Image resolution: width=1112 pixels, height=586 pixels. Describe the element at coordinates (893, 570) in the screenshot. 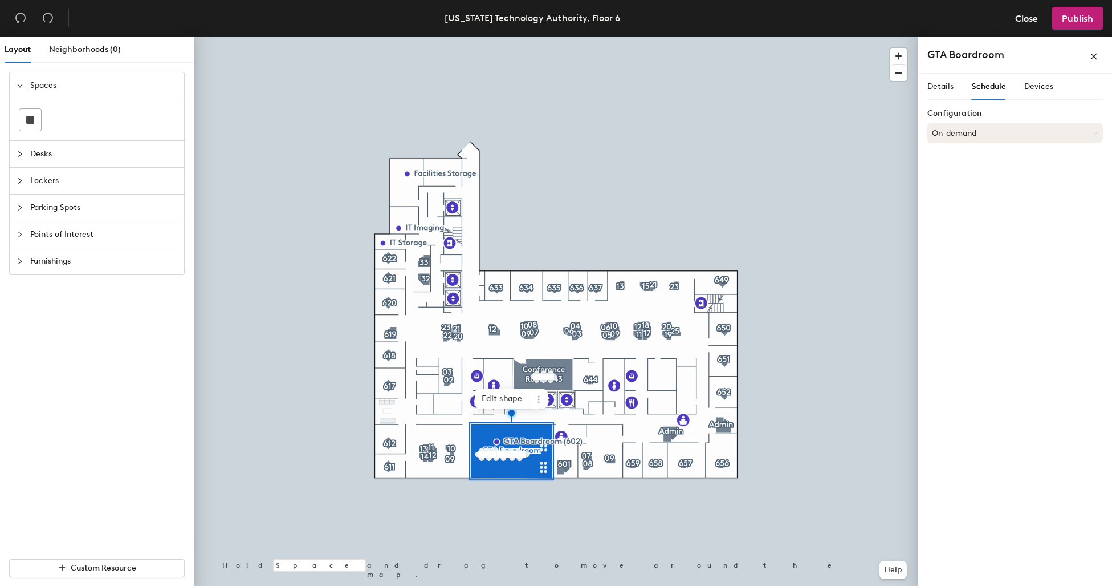

I see `button: Help` at that location.